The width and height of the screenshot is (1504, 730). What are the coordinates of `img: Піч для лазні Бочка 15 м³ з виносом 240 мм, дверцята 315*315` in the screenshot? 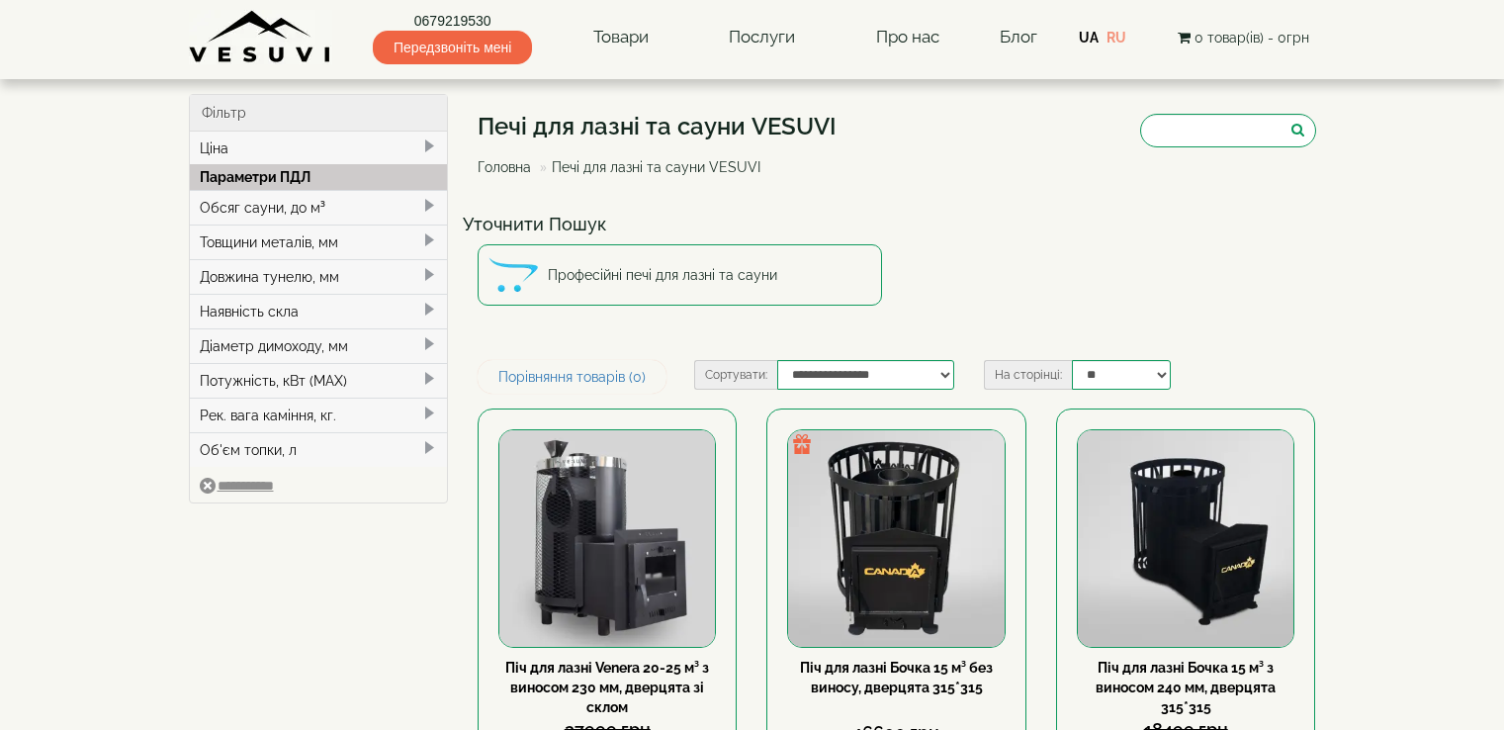 It's located at (1186, 538).